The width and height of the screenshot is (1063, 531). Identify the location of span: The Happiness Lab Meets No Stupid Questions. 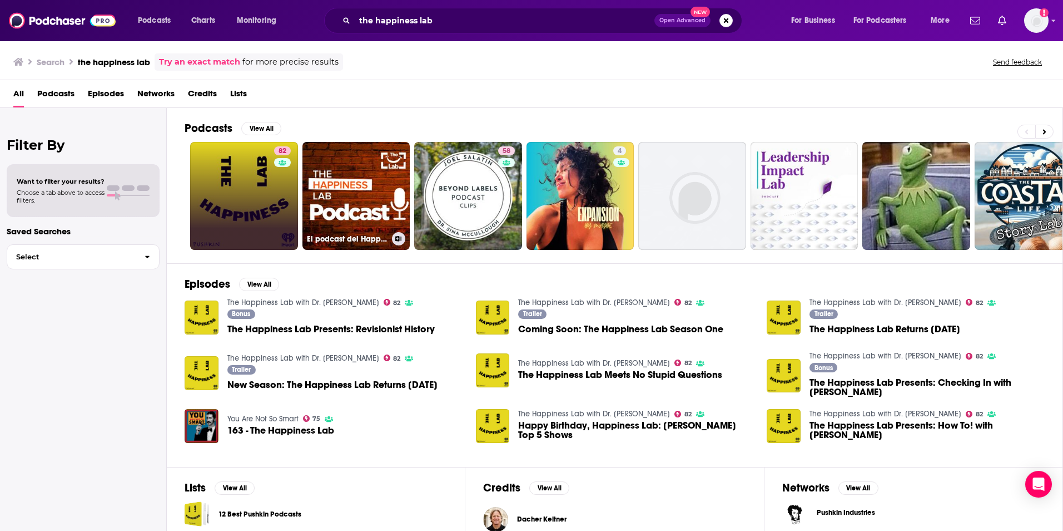
(620, 374).